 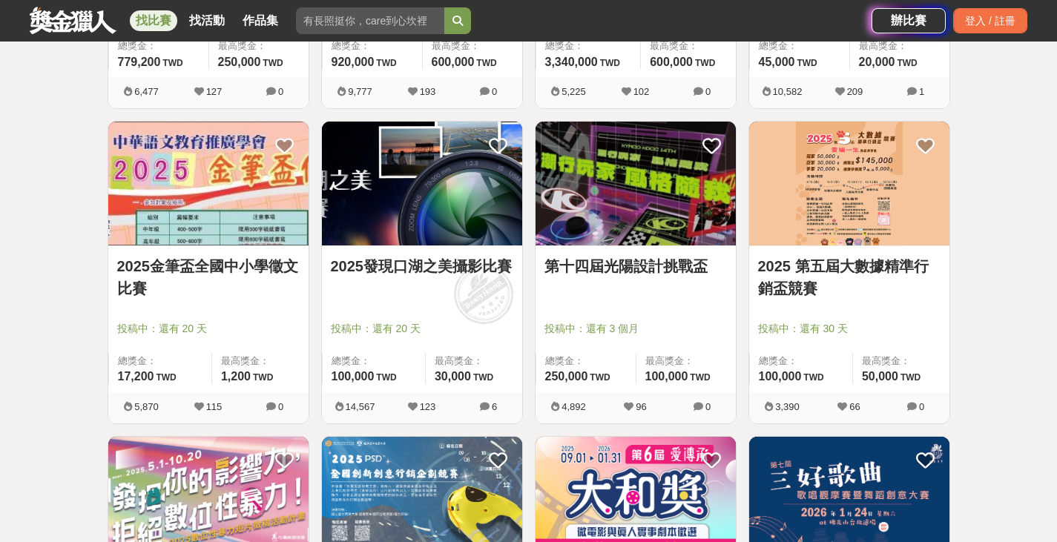 I want to click on span: 115, so click(x=214, y=407).